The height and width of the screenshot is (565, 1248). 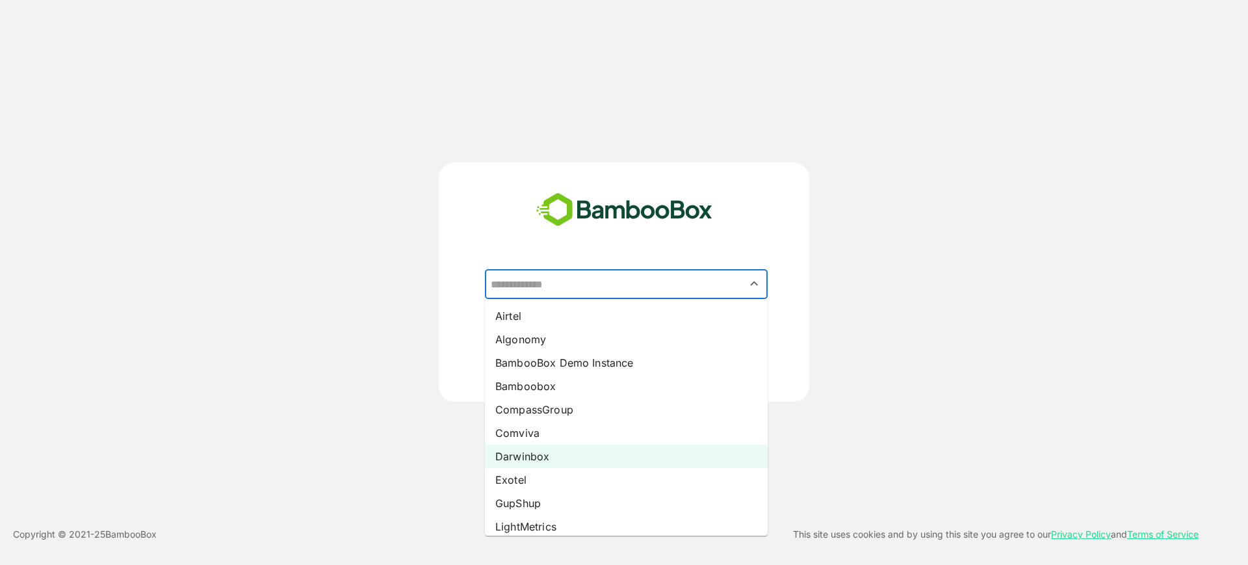 What do you see at coordinates (626, 386) in the screenshot?
I see `li: Bamboobox` at bounding box center [626, 386].